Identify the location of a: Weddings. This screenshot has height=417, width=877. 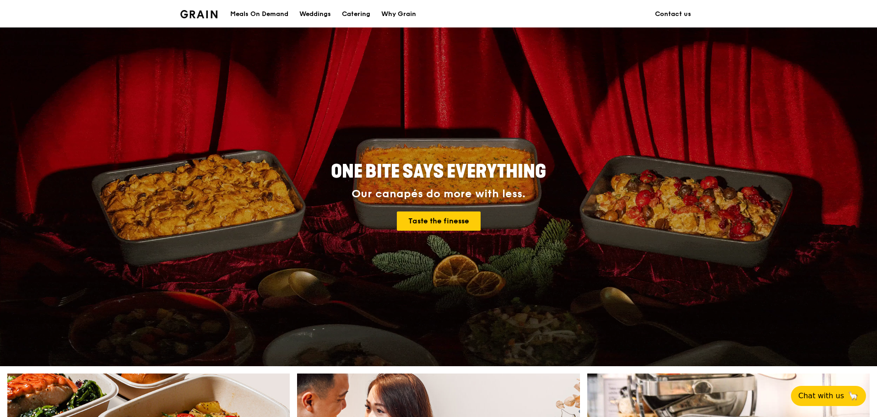
(315, 14).